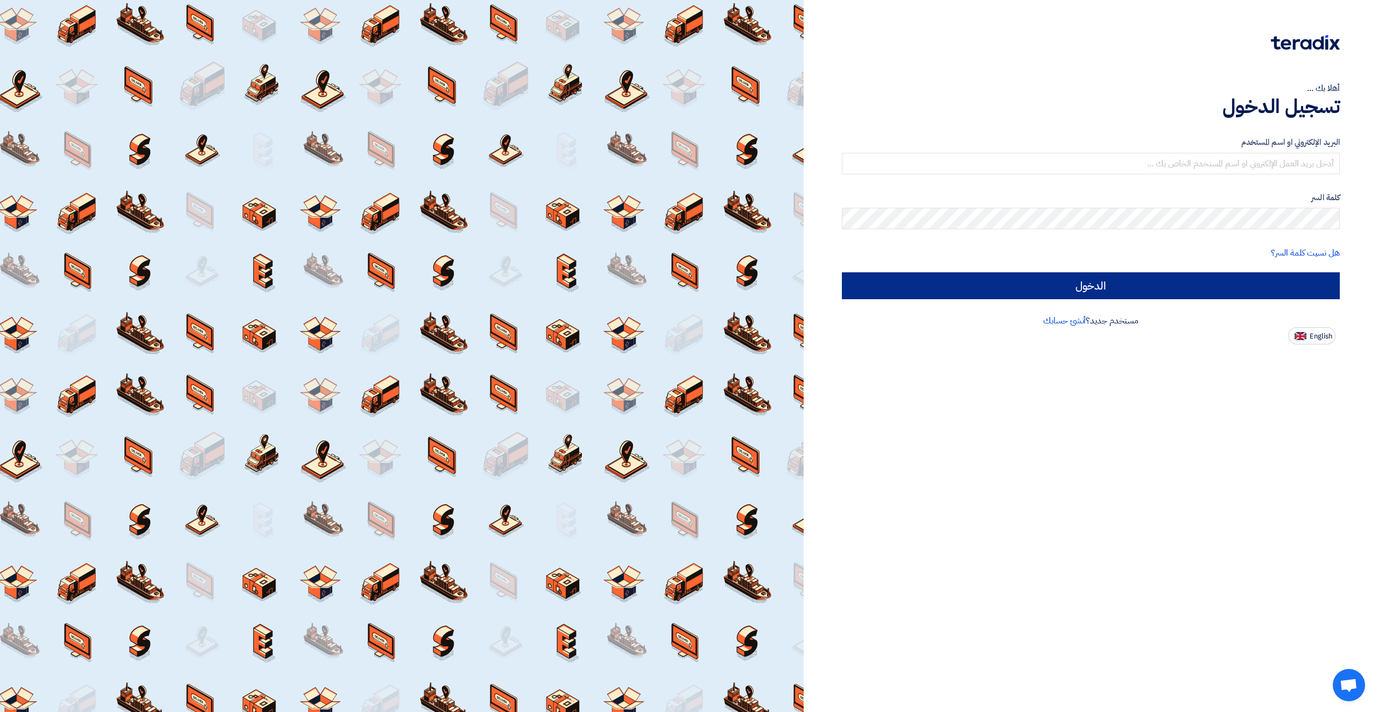 Image resolution: width=1378 pixels, height=712 pixels. What do you see at coordinates (1306, 43) in the screenshot?
I see `img: Teradix logo` at bounding box center [1306, 43].